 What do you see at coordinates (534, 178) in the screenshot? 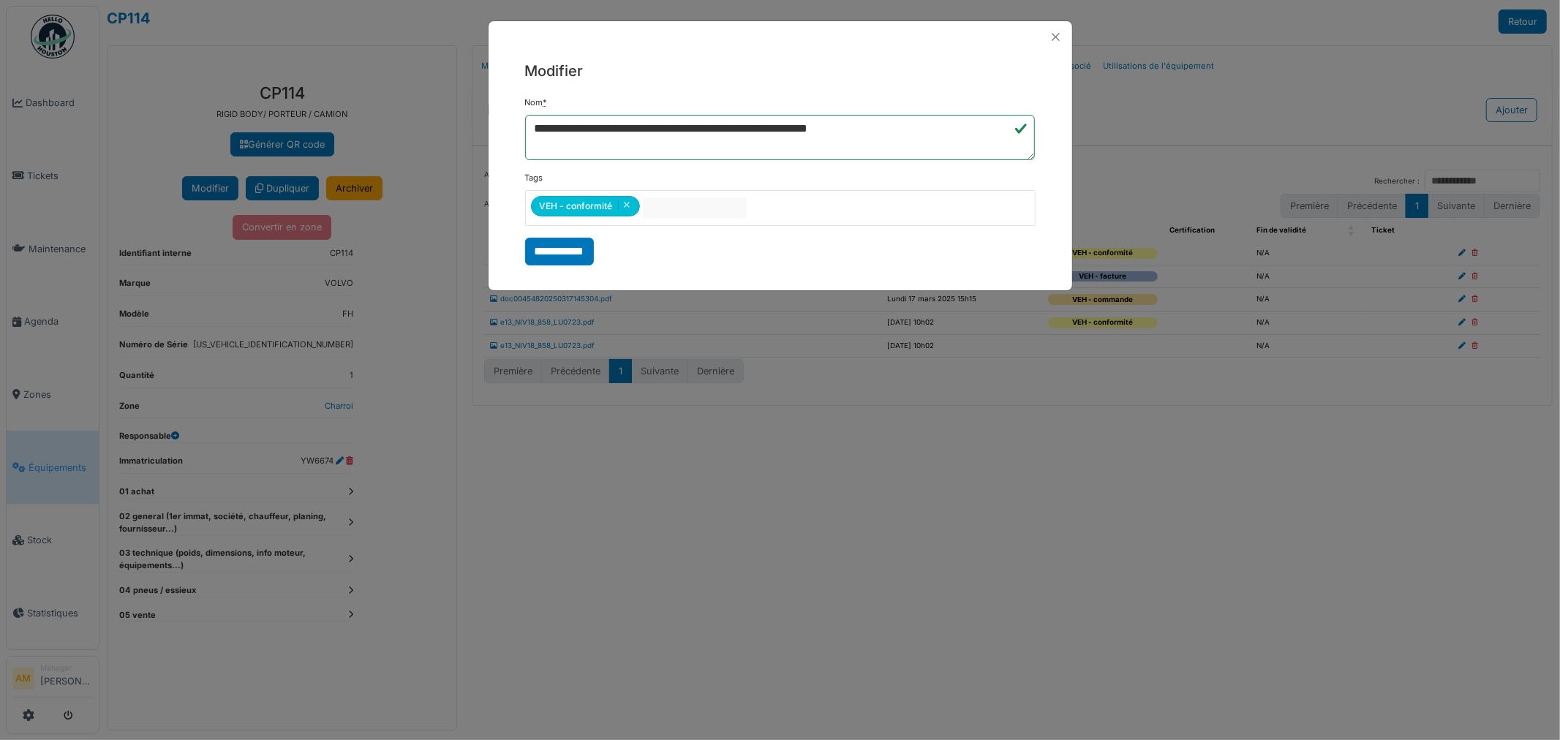
I see `label: Tags` at bounding box center [534, 178].